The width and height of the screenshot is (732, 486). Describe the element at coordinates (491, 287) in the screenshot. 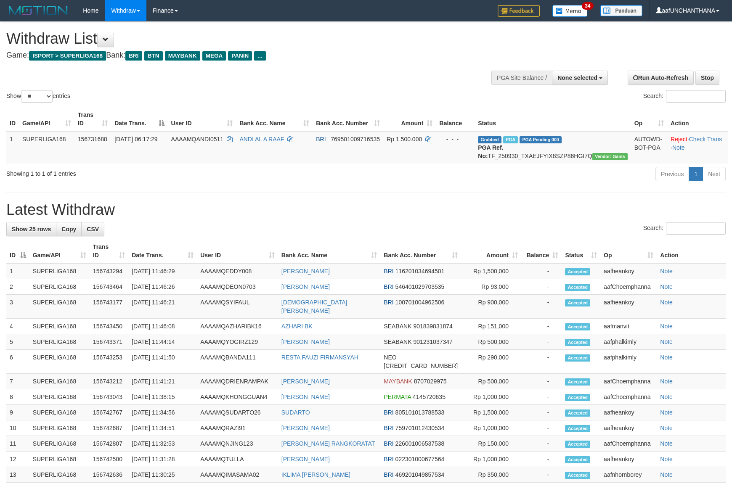

I see `td: Rp 93,000` at that location.